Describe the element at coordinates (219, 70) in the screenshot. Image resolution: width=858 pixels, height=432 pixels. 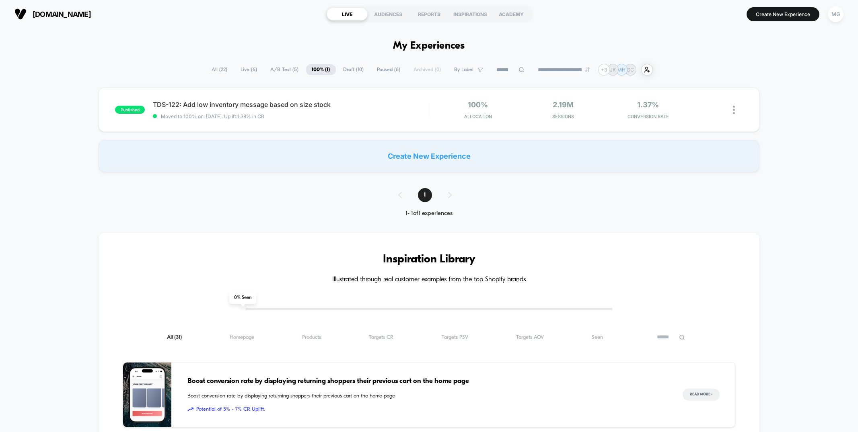
I see `span: All ( 22 )` at that location.